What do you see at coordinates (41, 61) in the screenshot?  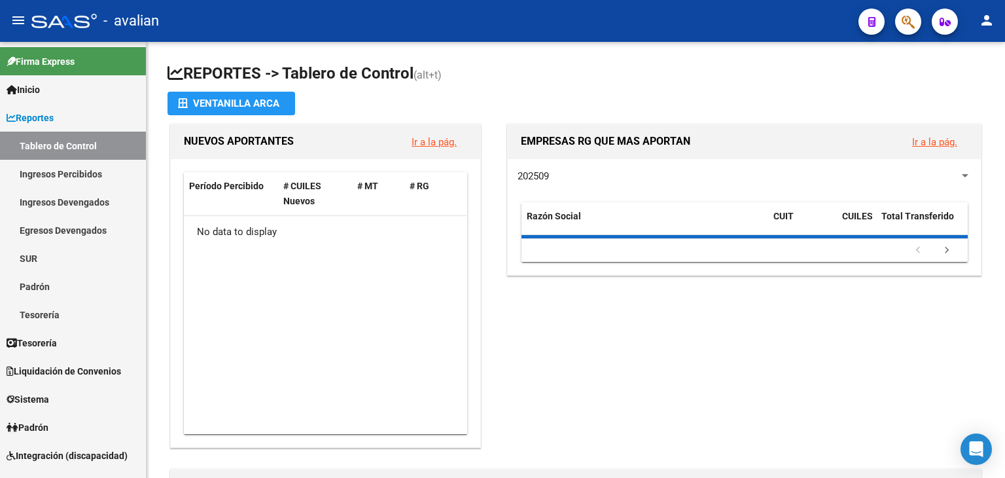 I see `span: Firma Express` at bounding box center [41, 61].